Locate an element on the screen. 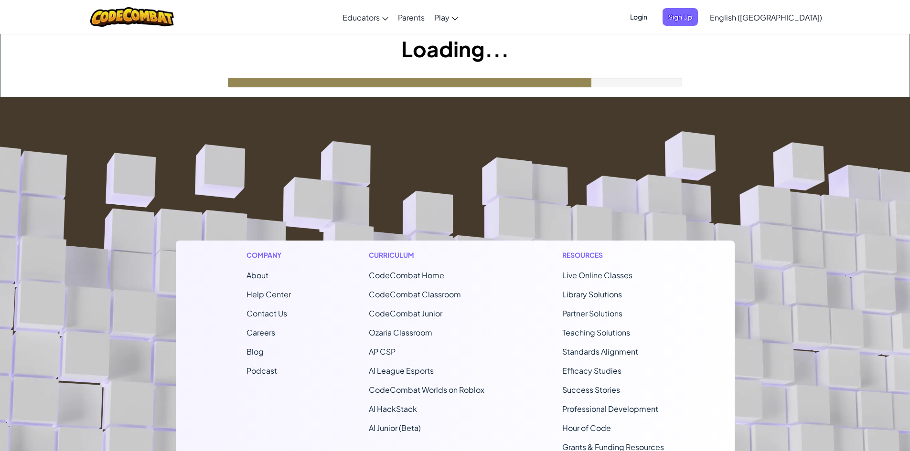  a: AI League Esports is located at coordinates (401, 371).